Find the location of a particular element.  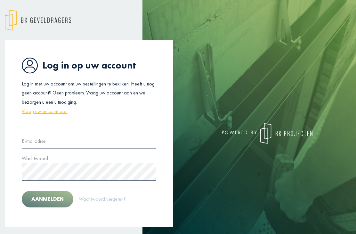

div: powered by is located at coordinates (267, 134).